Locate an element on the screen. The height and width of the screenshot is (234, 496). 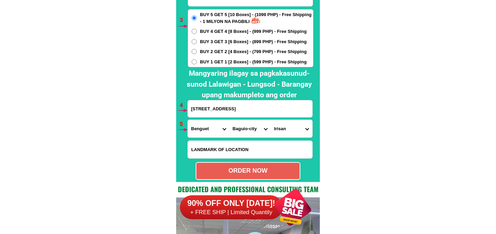
input: BUY 2 GET 2 [4 Boxes] - (799 PHP) - Free Shipping is located at coordinates (194, 51).